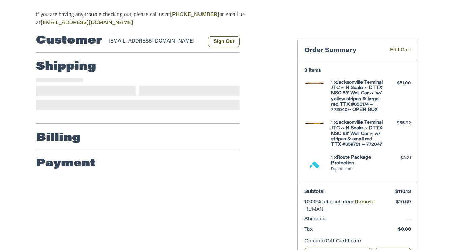 The image size is (454, 250). I want to click on h3: Order Summary, so click(342, 51).